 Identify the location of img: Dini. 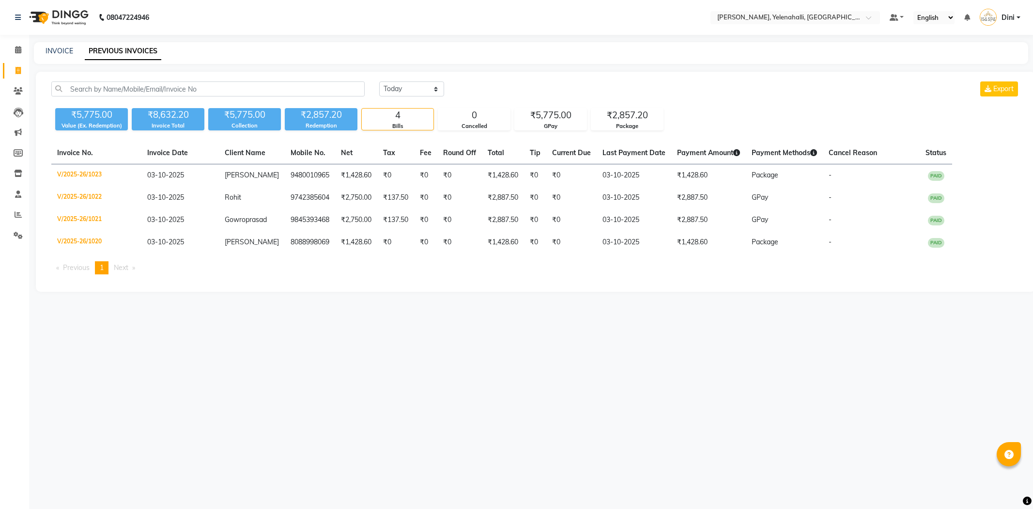
(988, 17).